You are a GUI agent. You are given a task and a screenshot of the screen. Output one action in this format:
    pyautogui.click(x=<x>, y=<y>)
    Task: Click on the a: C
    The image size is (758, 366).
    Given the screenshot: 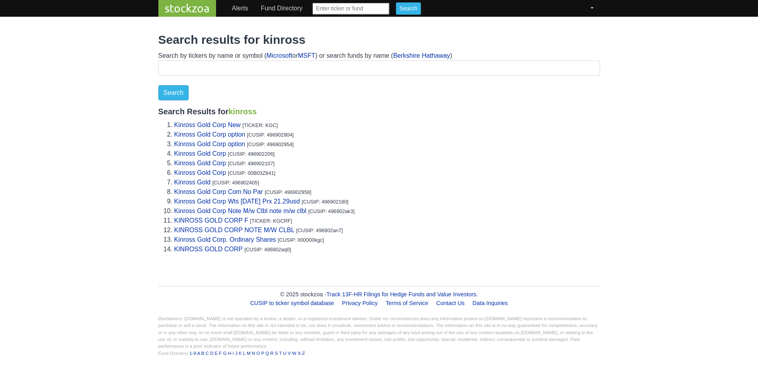 What is the action you would take?
    pyautogui.click(x=207, y=353)
    